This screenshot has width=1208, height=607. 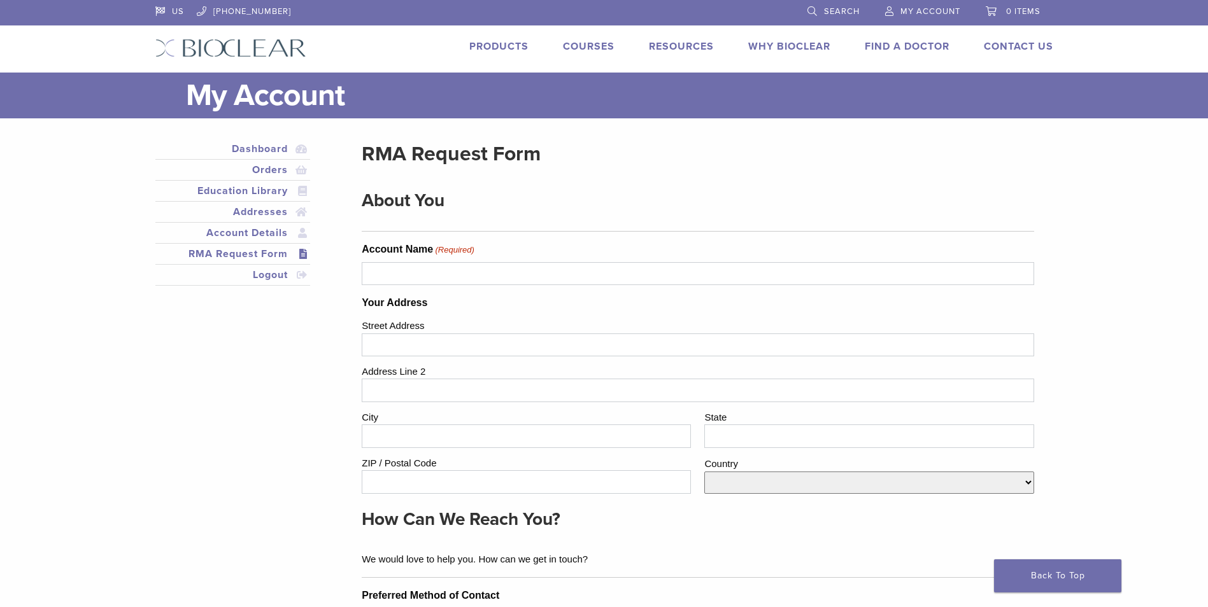 What do you see at coordinates (1018, 46) in the screenshot?
I see `a: Contact Us` at bounding box center [1018, 46].